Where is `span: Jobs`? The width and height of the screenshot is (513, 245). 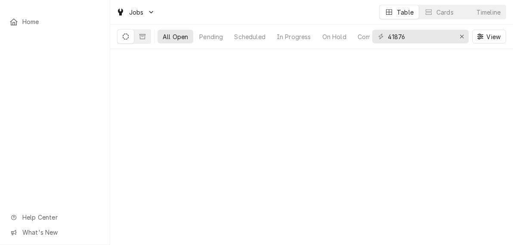
span: Jobs is located at coordinates (136, 12).